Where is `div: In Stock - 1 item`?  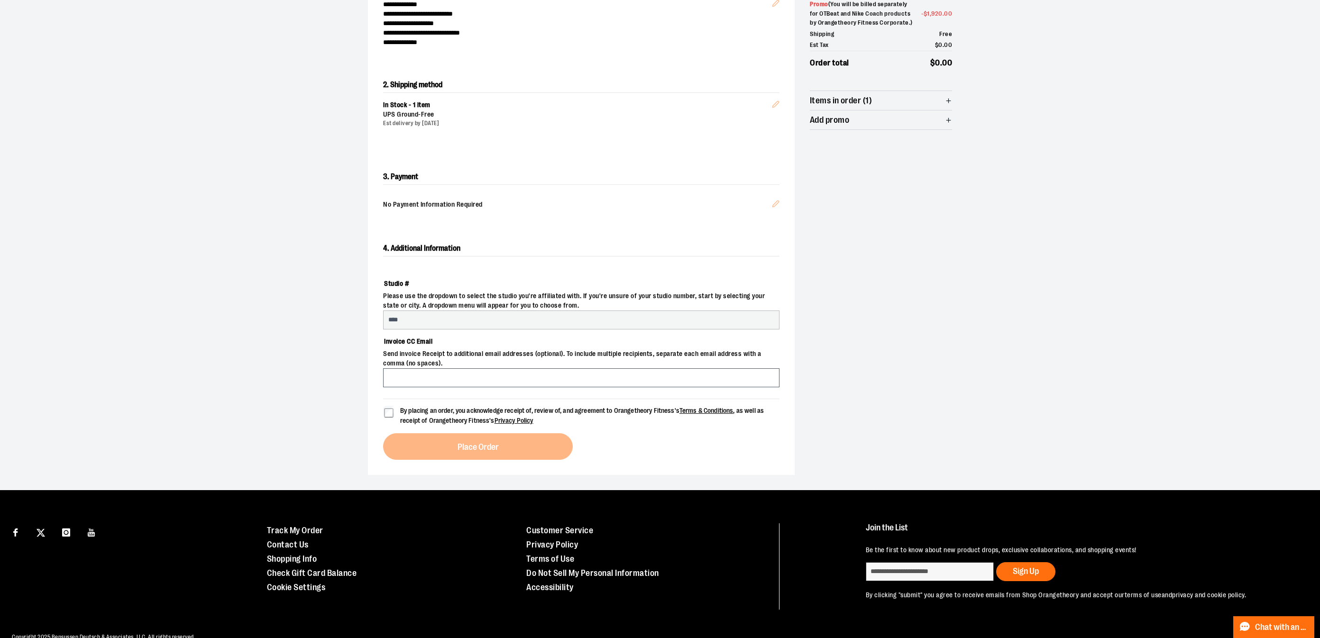 div: In Stock - 1 item is located at coordinates (578, 105).